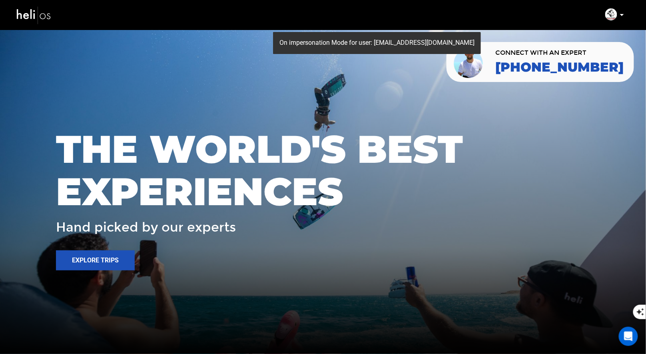  Describe the element at coordinates (95, 260) in the screenshot. I see `button: Explore Trips` at that location.